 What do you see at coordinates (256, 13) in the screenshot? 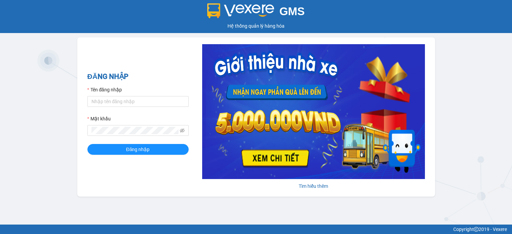
I see `a: GMS` at bounding box center [256, 13].